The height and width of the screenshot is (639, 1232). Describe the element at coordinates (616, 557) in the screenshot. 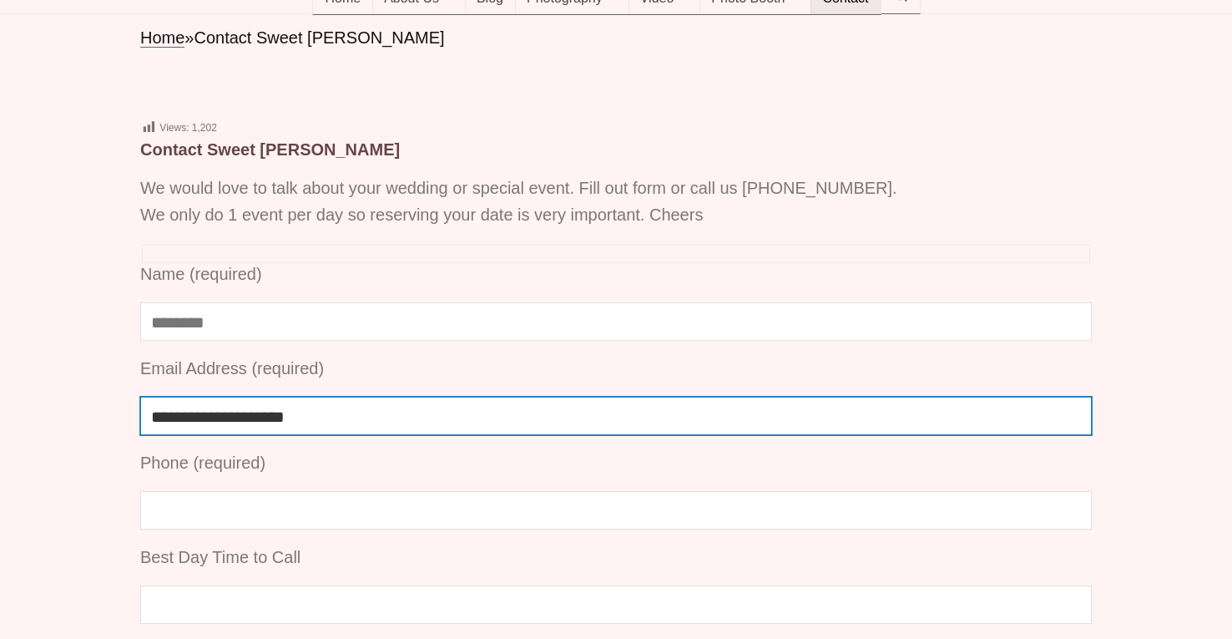

I see `p: Best Day Time to Call` at that location.